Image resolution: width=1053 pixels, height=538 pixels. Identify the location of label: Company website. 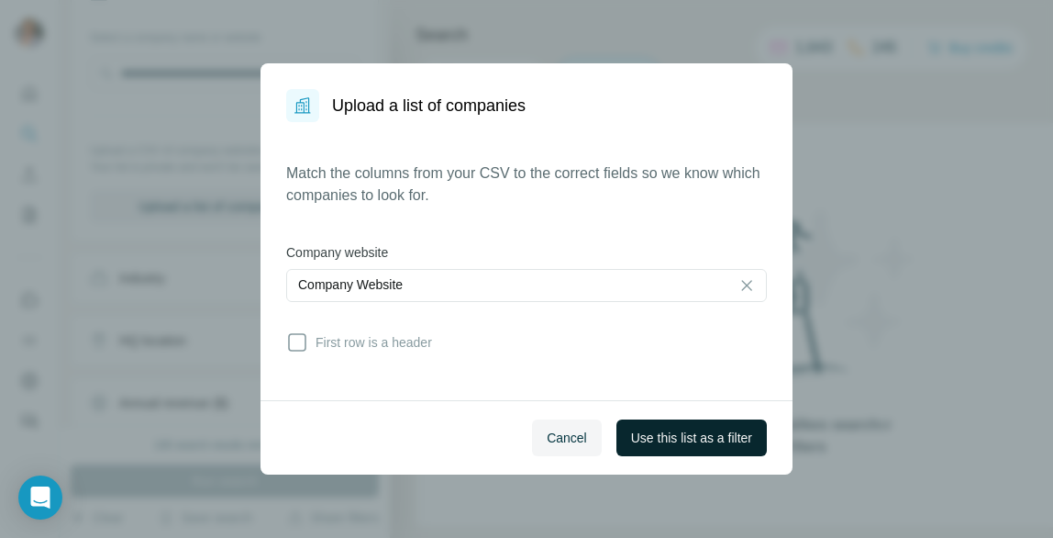
(527, 252).